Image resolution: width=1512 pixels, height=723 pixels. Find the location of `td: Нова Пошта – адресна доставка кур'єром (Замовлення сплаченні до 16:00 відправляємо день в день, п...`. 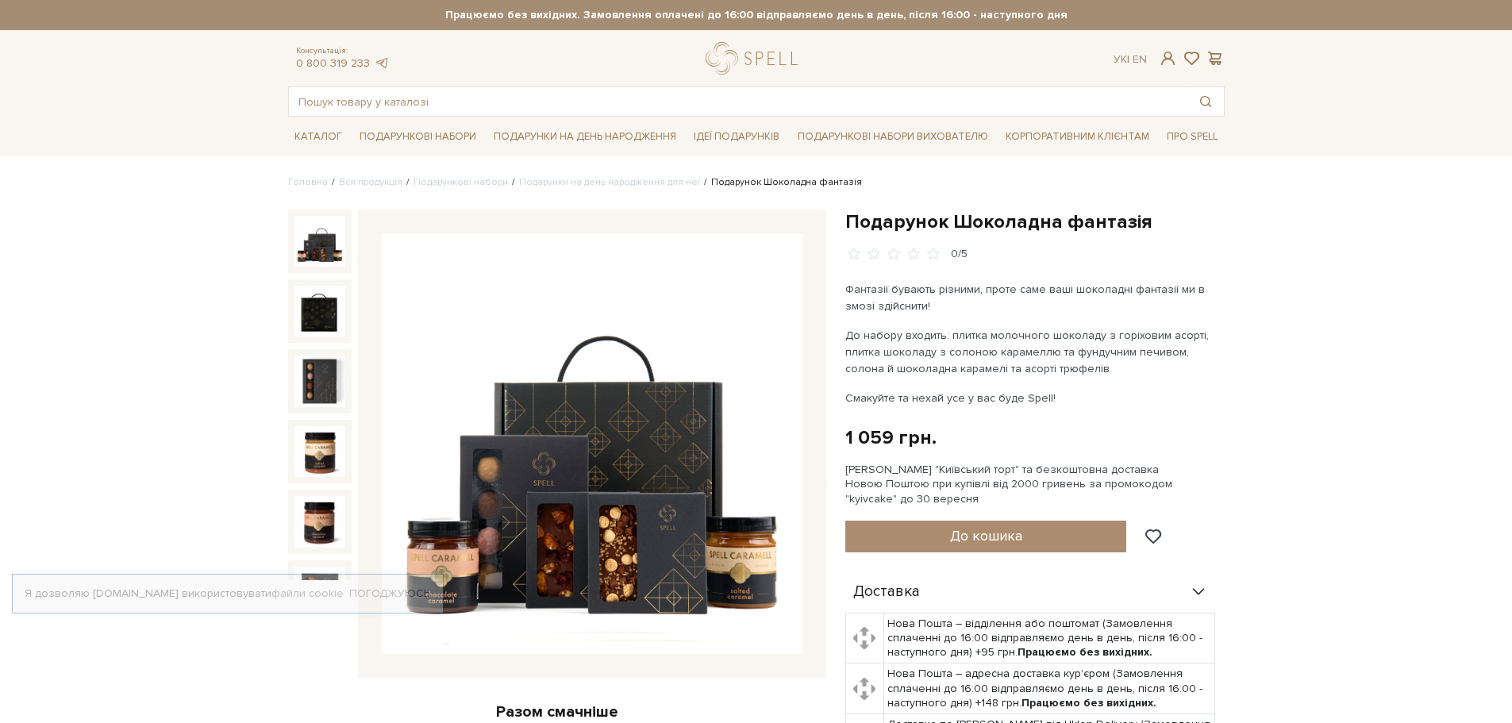

td: Нова Пошта – адресна доставка кур'єром (Замовлення сплаченні до 16:00 відправляємо день в день, п... is located at coordinates (1049, 689).